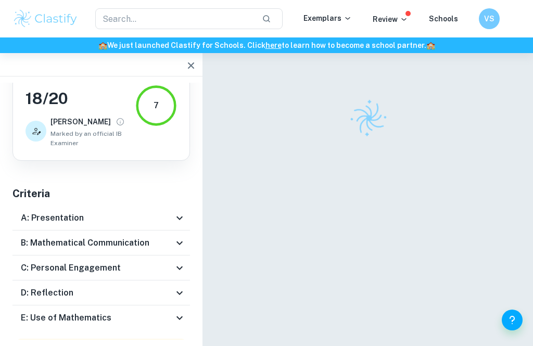  Describe the element at coordinates (85, 243) in the screenshot. I see `h6: B: Mathematical Communication` at that location.